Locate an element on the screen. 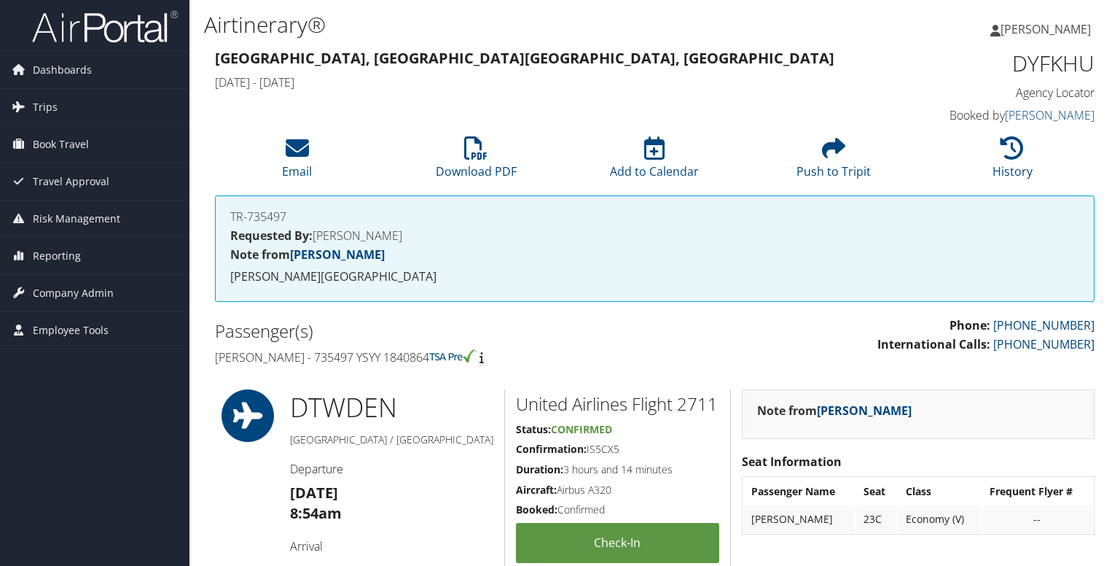  h5: IS5CX5 is located at coordinates (617, 449).